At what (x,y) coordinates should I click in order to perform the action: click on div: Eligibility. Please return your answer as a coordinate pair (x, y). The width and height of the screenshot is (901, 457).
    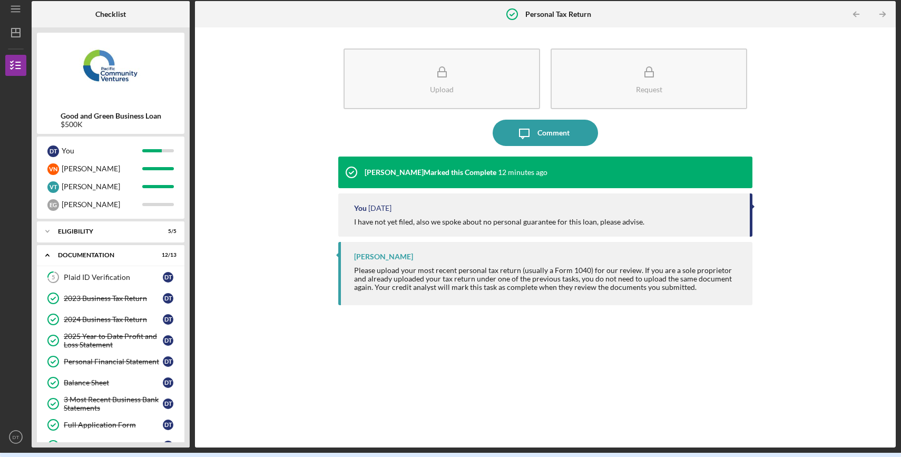
    Looking at the image, I should click on (104, 231).